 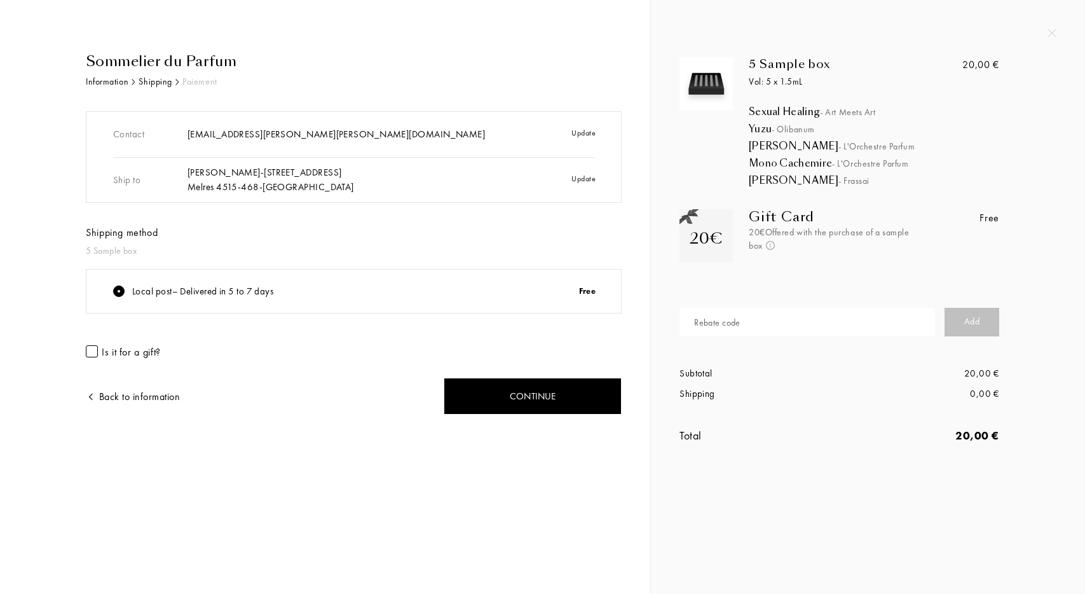 I want to click on div: 0,00 €, so click(x=919, y=393).